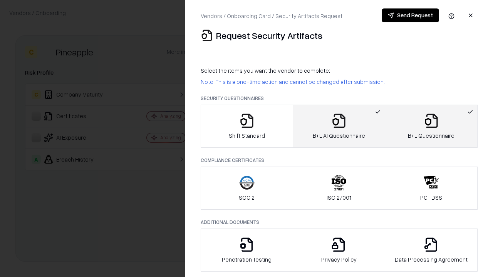 The height and width of the screenshot is (277, 493). I want to click on p: Compliance Certificates, so click(339, 160).